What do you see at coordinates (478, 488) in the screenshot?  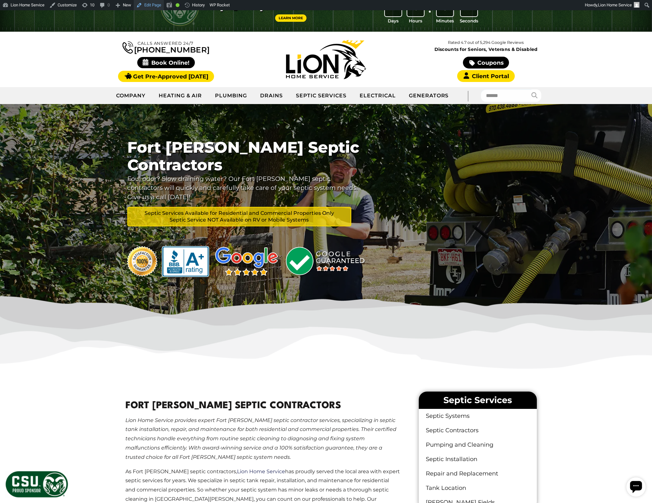 I see `a: Tank Location` at bounding box center [478, 488].